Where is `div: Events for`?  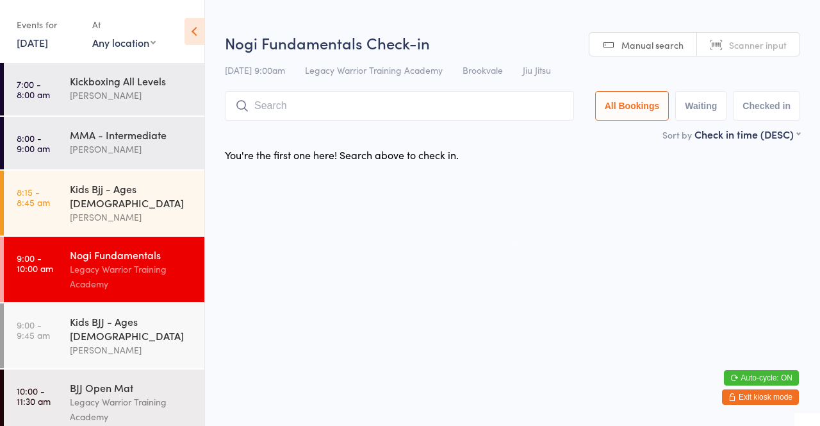
div: Events for is located at coordinates (48, 24).